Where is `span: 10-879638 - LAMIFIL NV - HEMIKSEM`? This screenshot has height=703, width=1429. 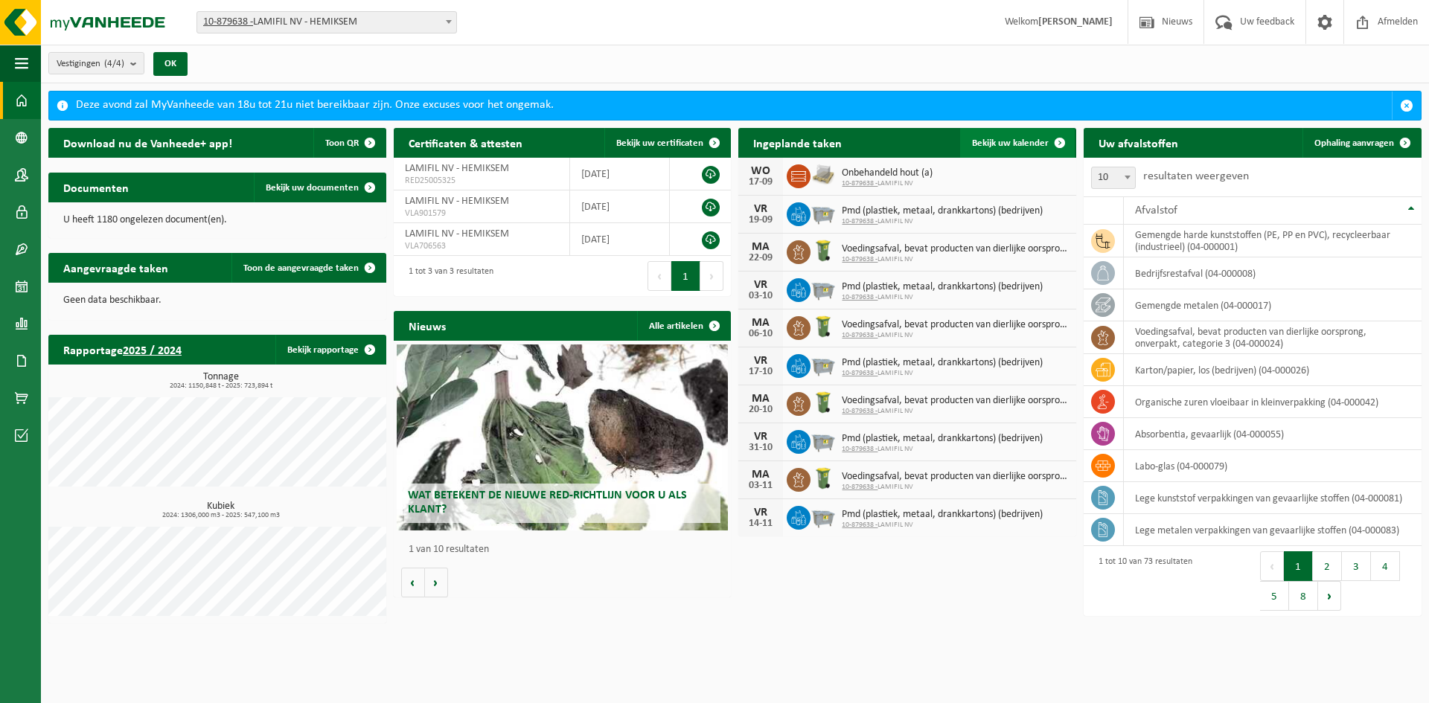
span: 10-879638 - LAMIFIL NV - HEMIKSEM is located at coordinates (327, 22).